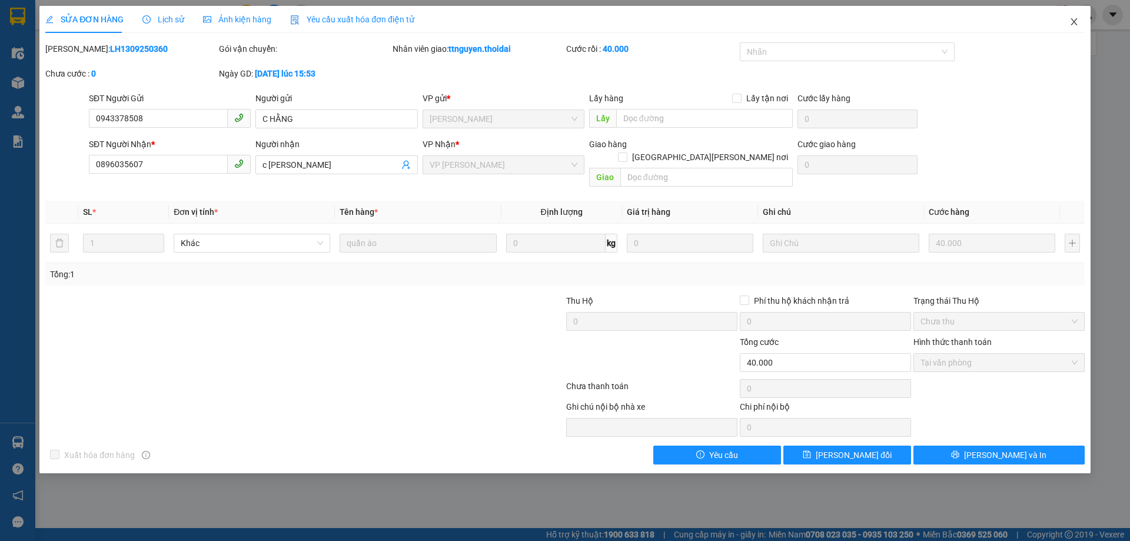 The height and width of the screenshot is (541, 1130). What do you see at coordinates (163, 19) in the screenshot?
I see `span: Lịch sử` at bounding box center [163, 19].